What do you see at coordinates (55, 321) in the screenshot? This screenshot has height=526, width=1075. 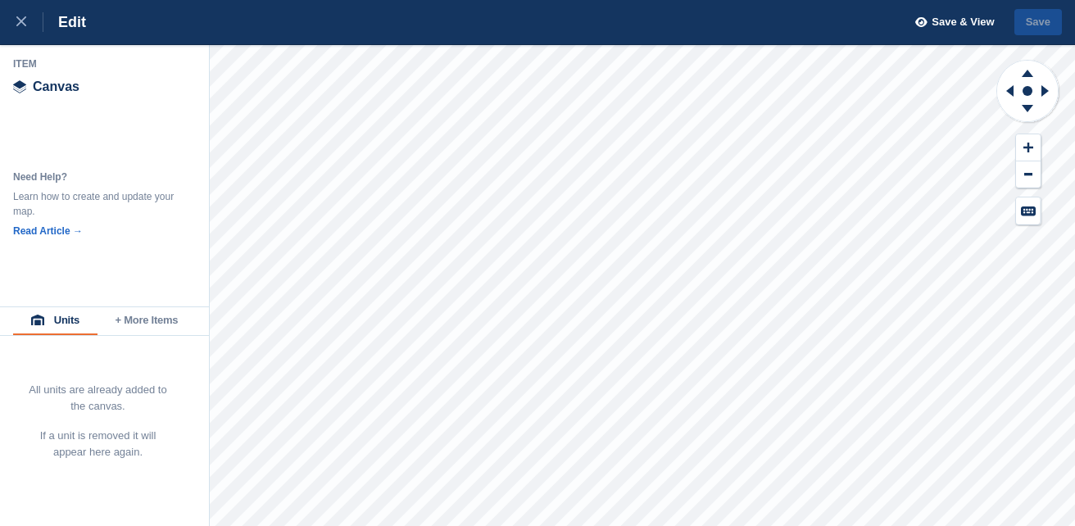 I see `button: Units` at bounding box center [55, 321].